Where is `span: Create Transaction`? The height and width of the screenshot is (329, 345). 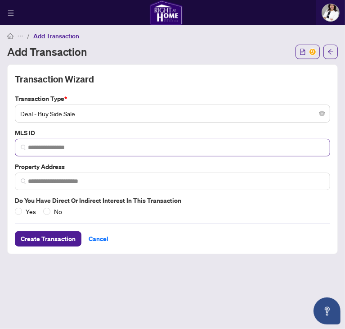
span: Create Transaction is located at coordinates (48, 239).